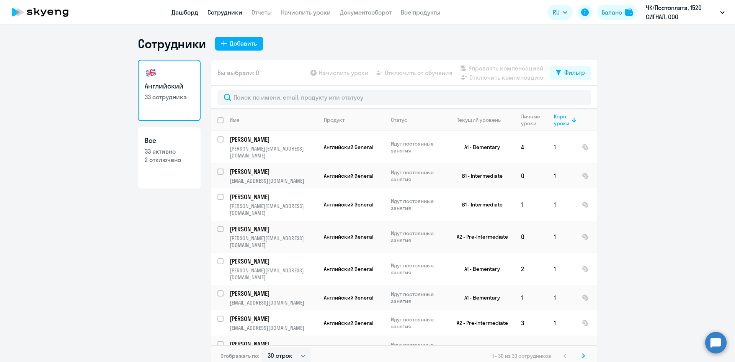 This screenshot has height=362, width=735. Describe the element at coordinates (612, 12) in the screenshot. I see `div: Баланс` at that location.